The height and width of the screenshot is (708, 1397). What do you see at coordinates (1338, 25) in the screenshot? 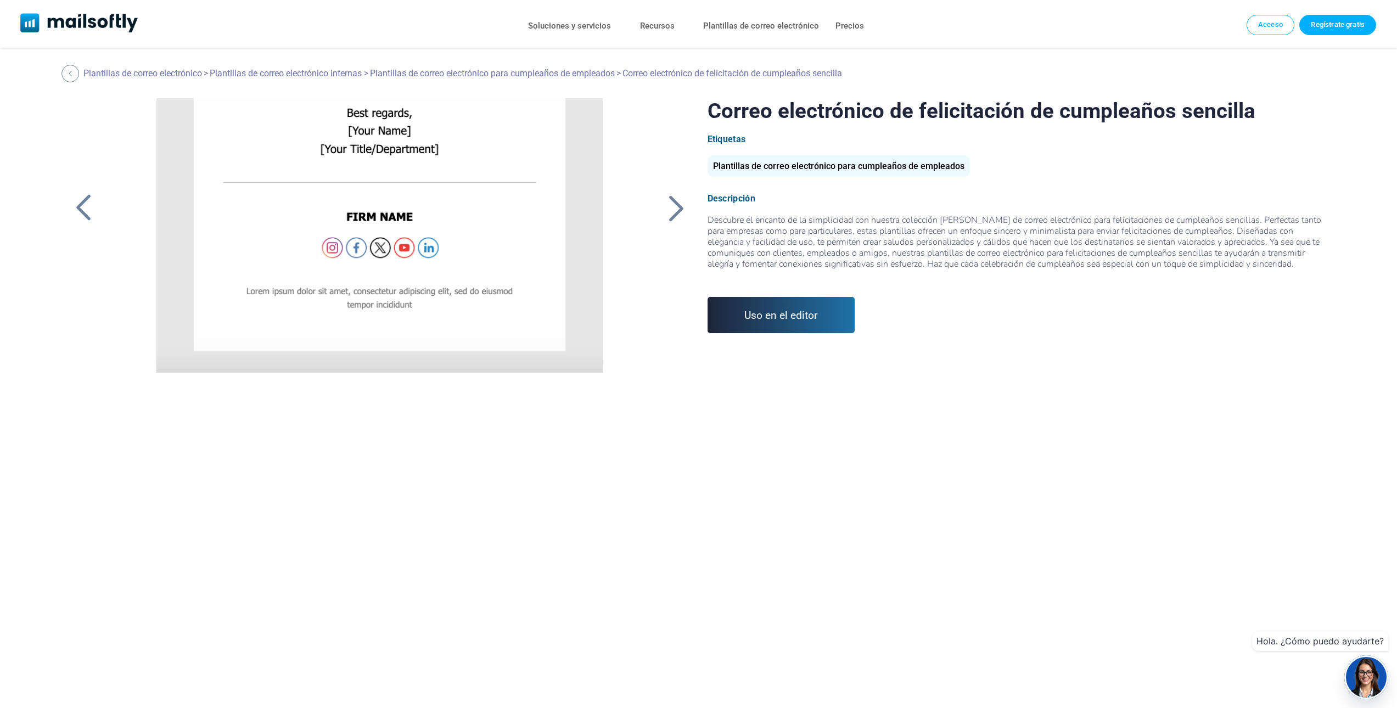
I see `a: Ensayo` at bounding box center [1338, 25].